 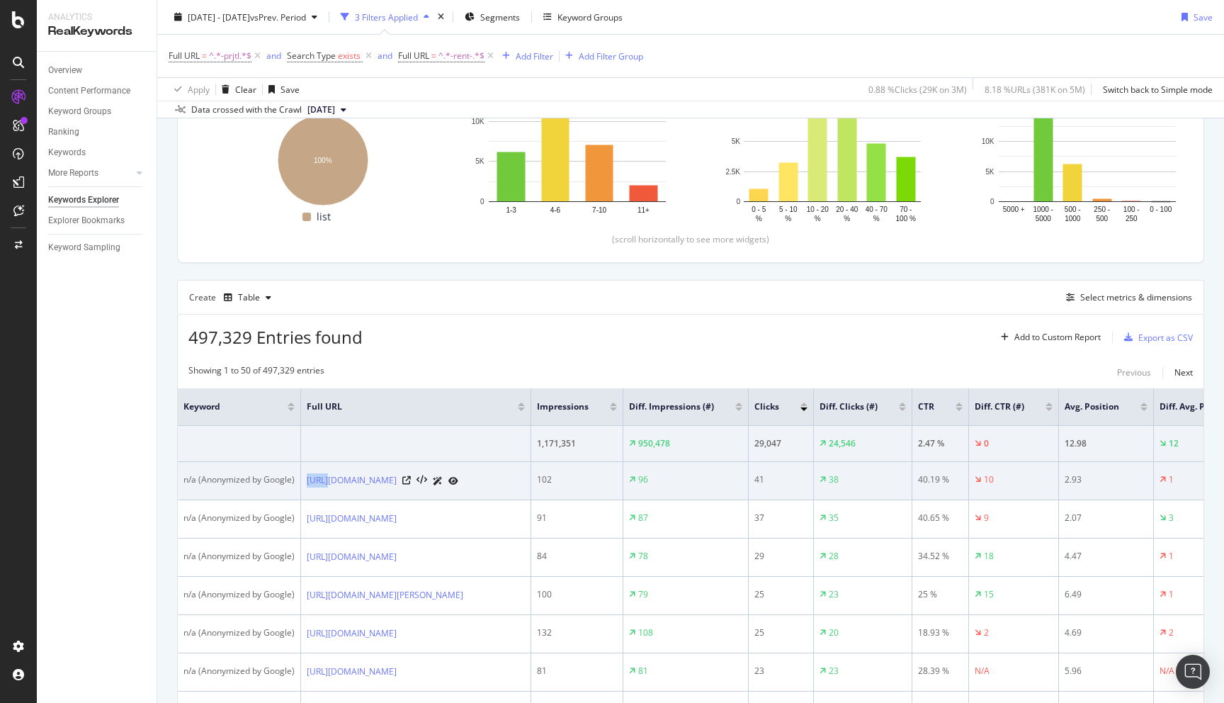 What do you see at coordinates (847, 209) in the screenshot?
I see `text: 20 - 40` at bounding box center [847, 209].